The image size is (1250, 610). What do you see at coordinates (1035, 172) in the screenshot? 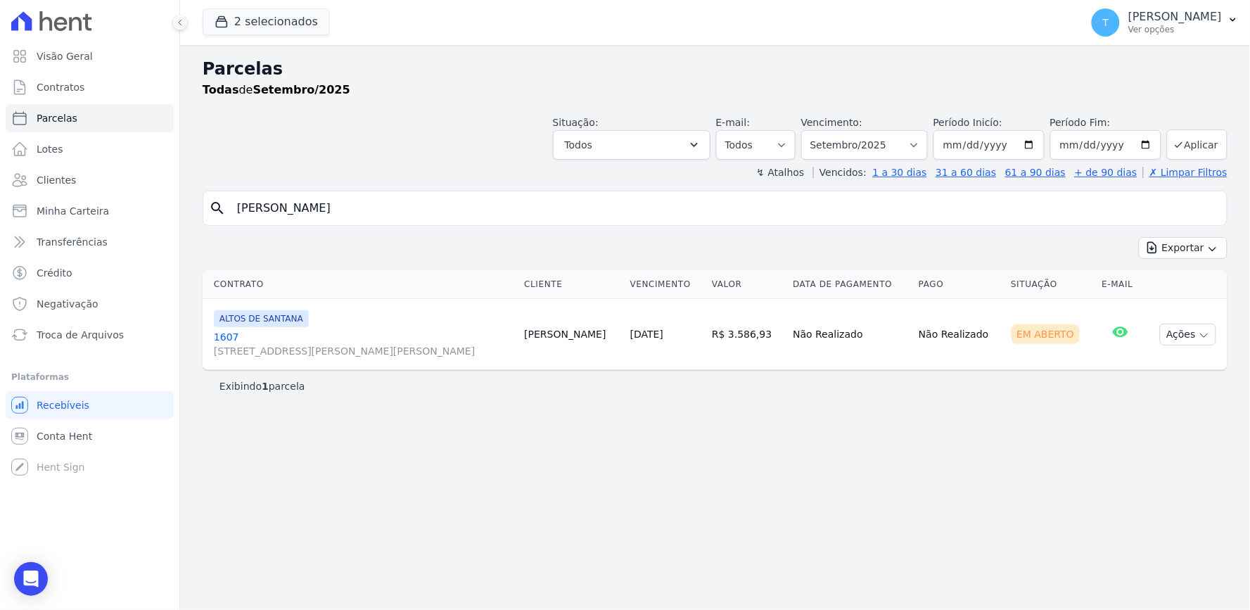
I see `a: 61 a 90 dias` at bounding box center [1035, 172].